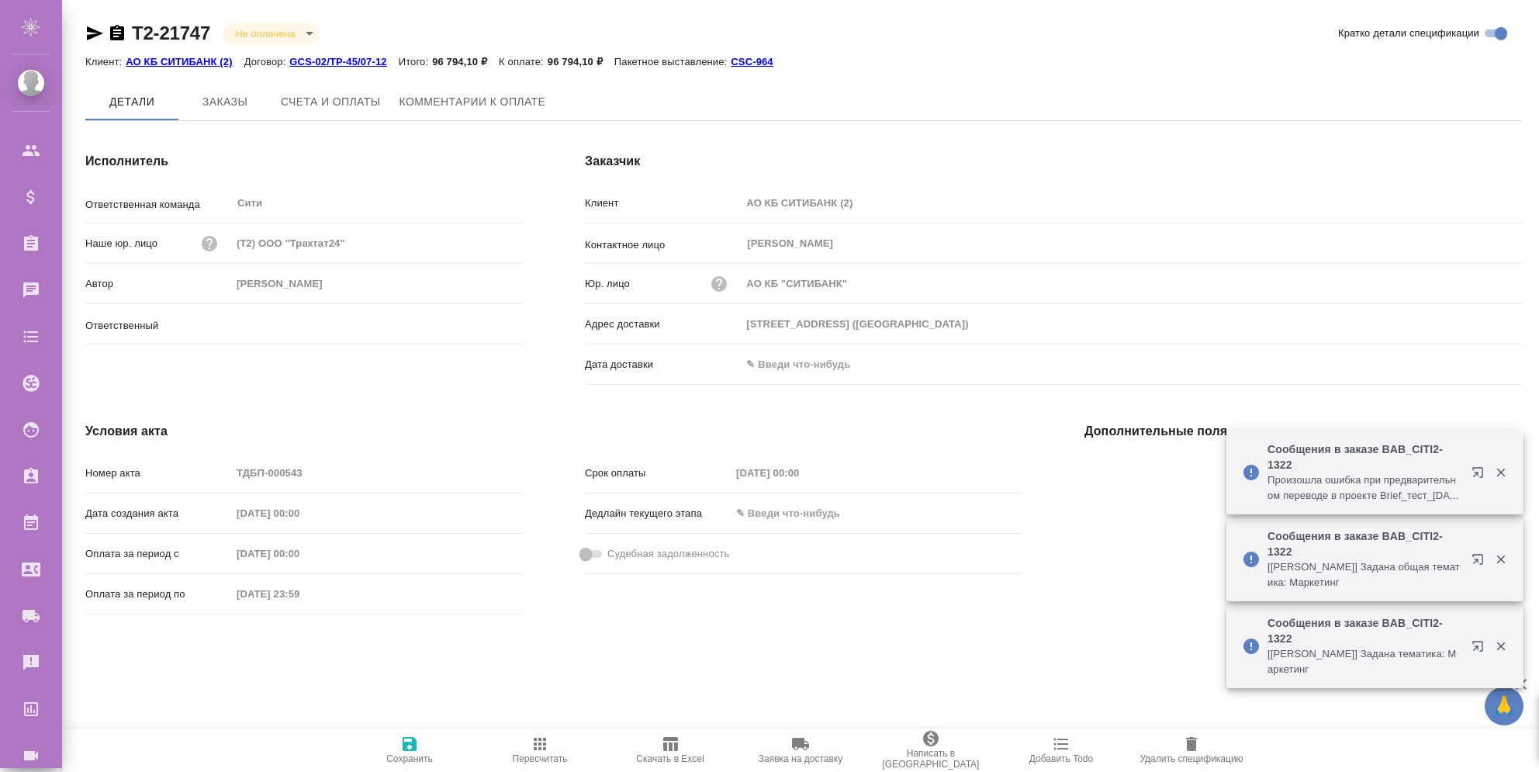  Describe the element at coordinates (185, 61) in the screenshot. I see `p: АО КБ СИТИБАНК (2)` at that location.